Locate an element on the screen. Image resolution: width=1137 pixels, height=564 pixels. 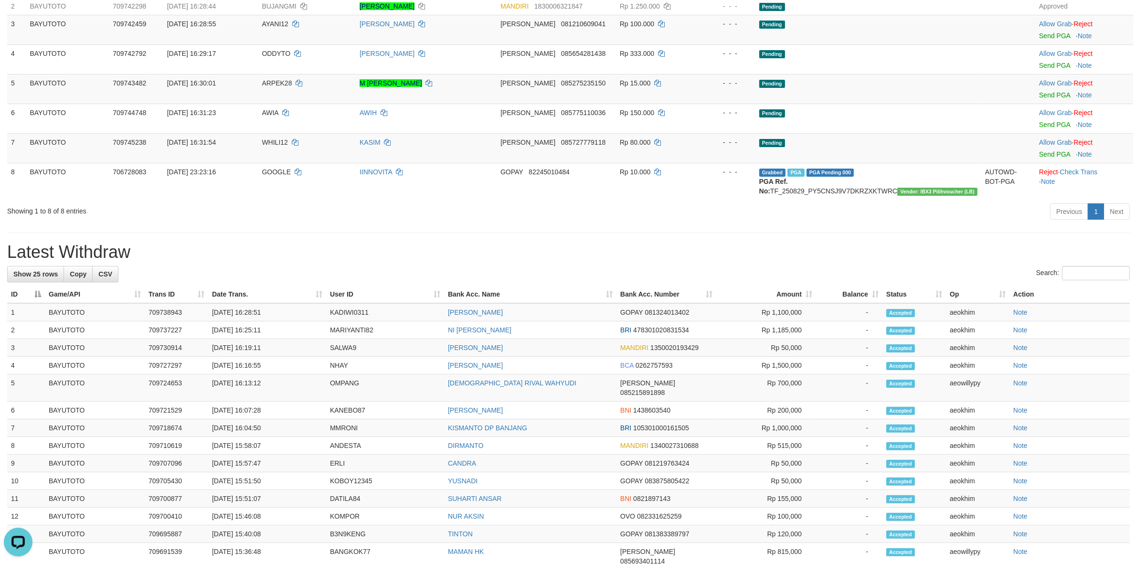
th: Bank Acc. Name: activate to sort column ascending is located at coordinates (530, 294).